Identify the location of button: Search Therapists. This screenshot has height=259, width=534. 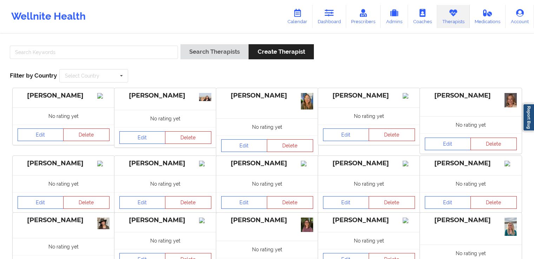
(214, 52).